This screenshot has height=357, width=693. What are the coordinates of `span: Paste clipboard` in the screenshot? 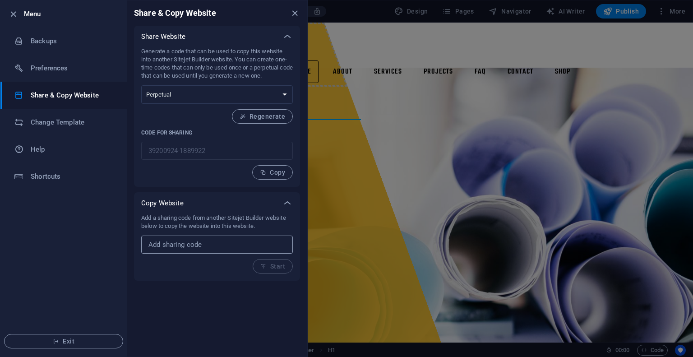 It's located at (184, 46).